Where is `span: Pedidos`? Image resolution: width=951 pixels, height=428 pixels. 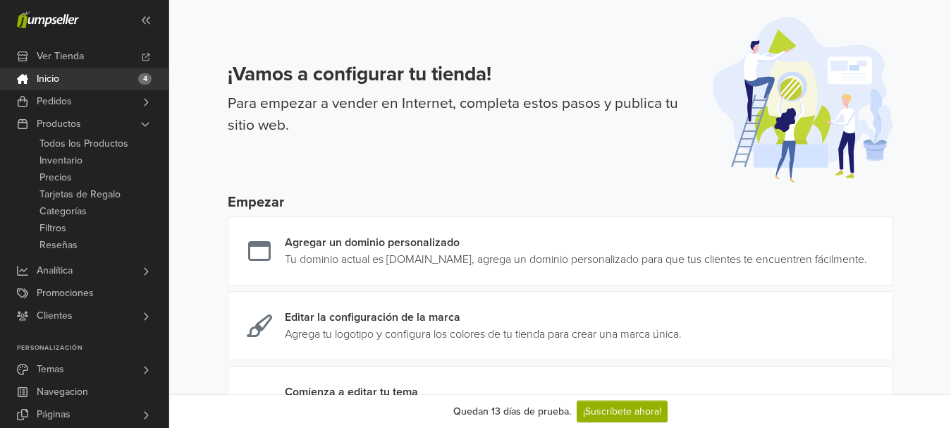
span: Pedidos is located at coordinates (54, 102).